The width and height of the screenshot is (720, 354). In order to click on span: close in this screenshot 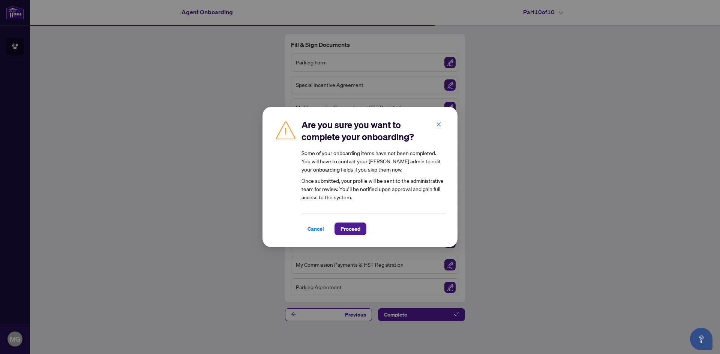, I will do `click(439, 124)`.